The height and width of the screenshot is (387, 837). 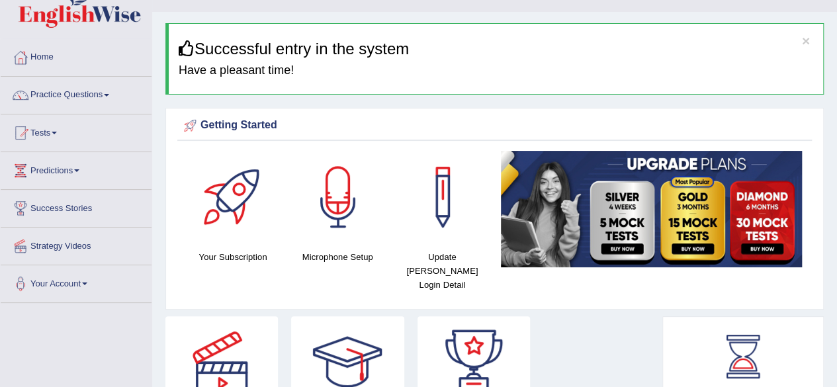 What do you see at coordinates (233, 257) in the screenshot?
I see `h4: Your Subscription` at bounding box center [233, 257].